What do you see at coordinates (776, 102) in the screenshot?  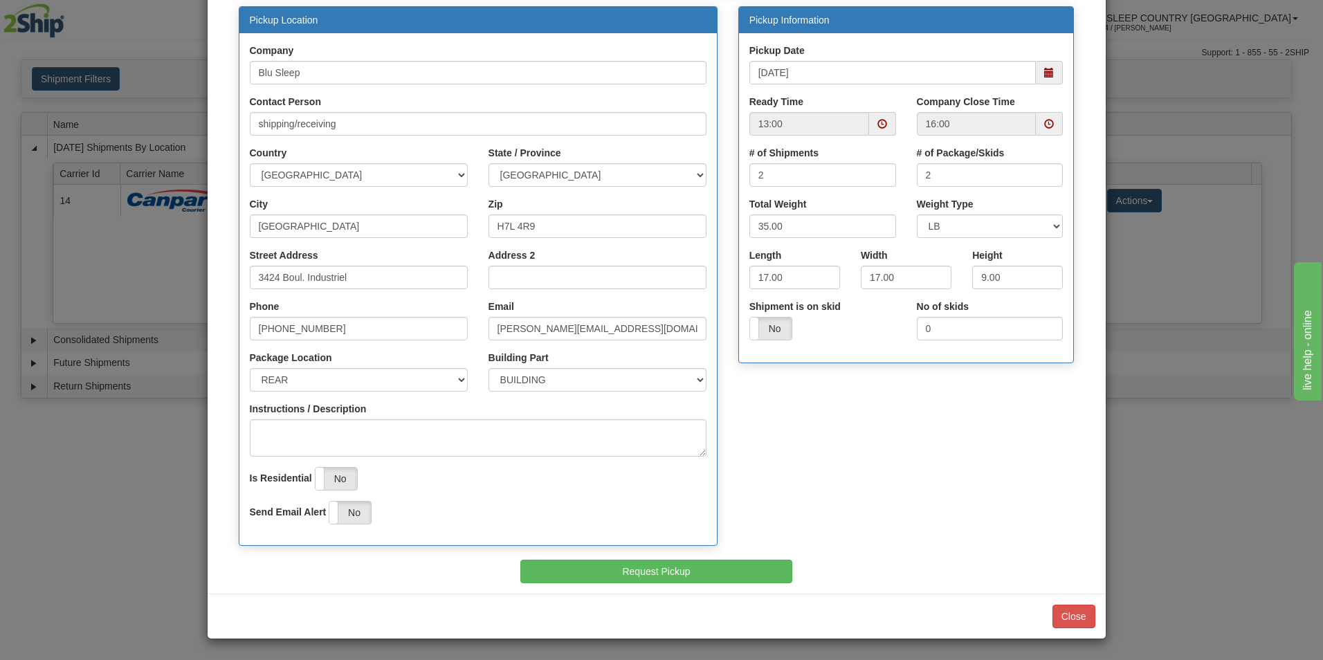 I see `label: Ready Time` at bounding box center [776, 102].